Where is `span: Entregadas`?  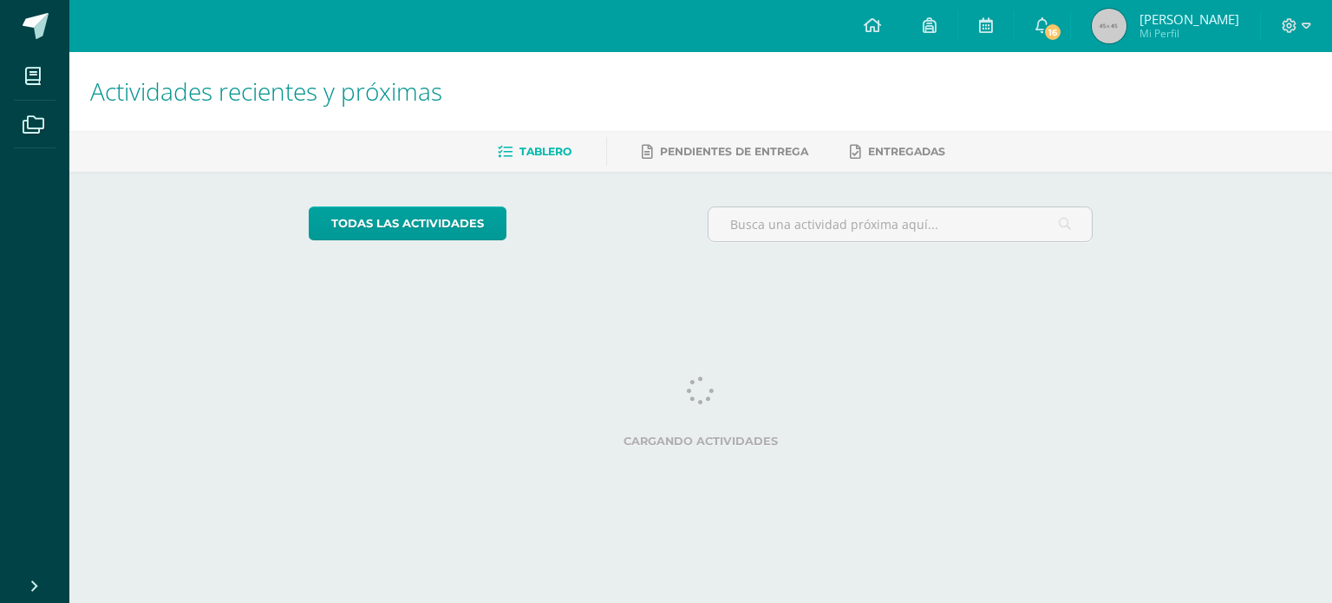
span: Entregadas is located at coordinates (906, 151).